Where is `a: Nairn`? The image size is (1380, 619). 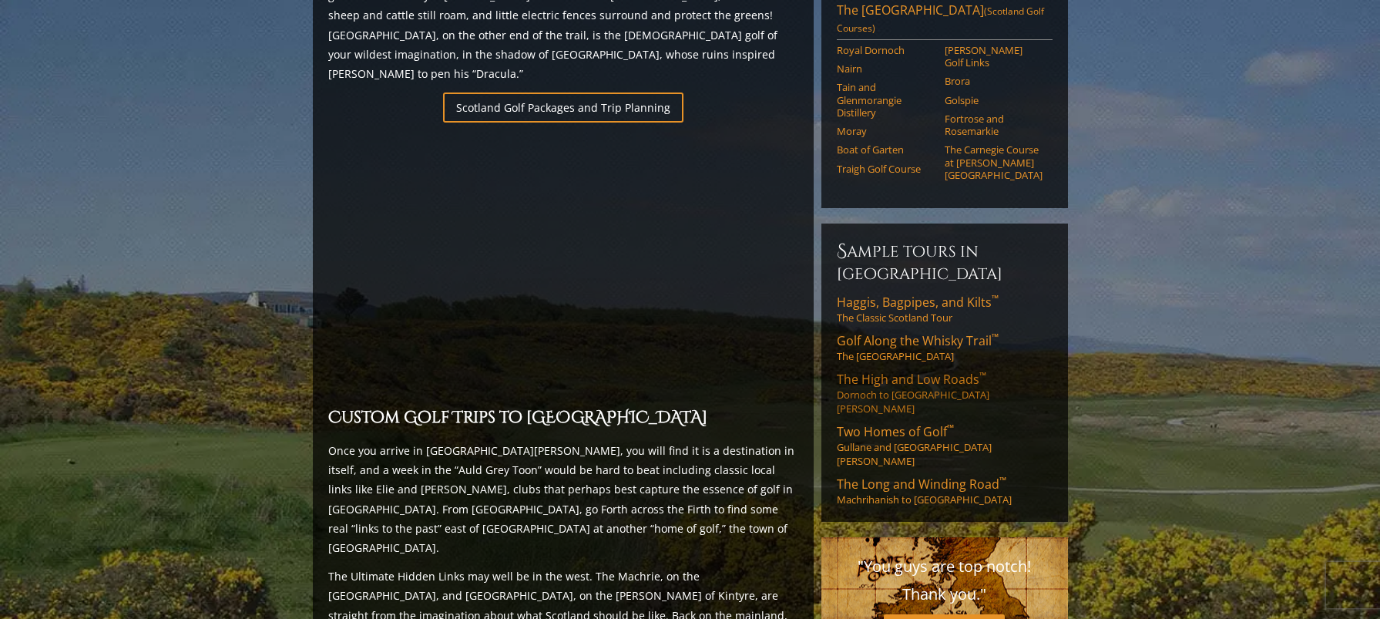 a: Nairn is located at coordinates (885, 69).